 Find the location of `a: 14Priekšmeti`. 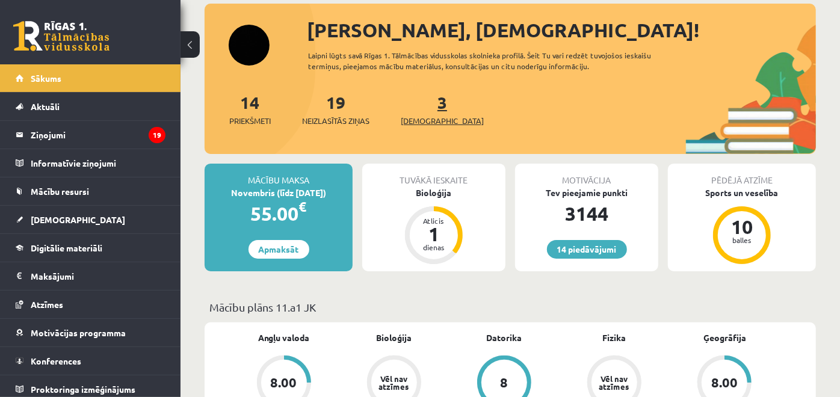

a: 14Priekšmeti is located at coordinates (250, 109).